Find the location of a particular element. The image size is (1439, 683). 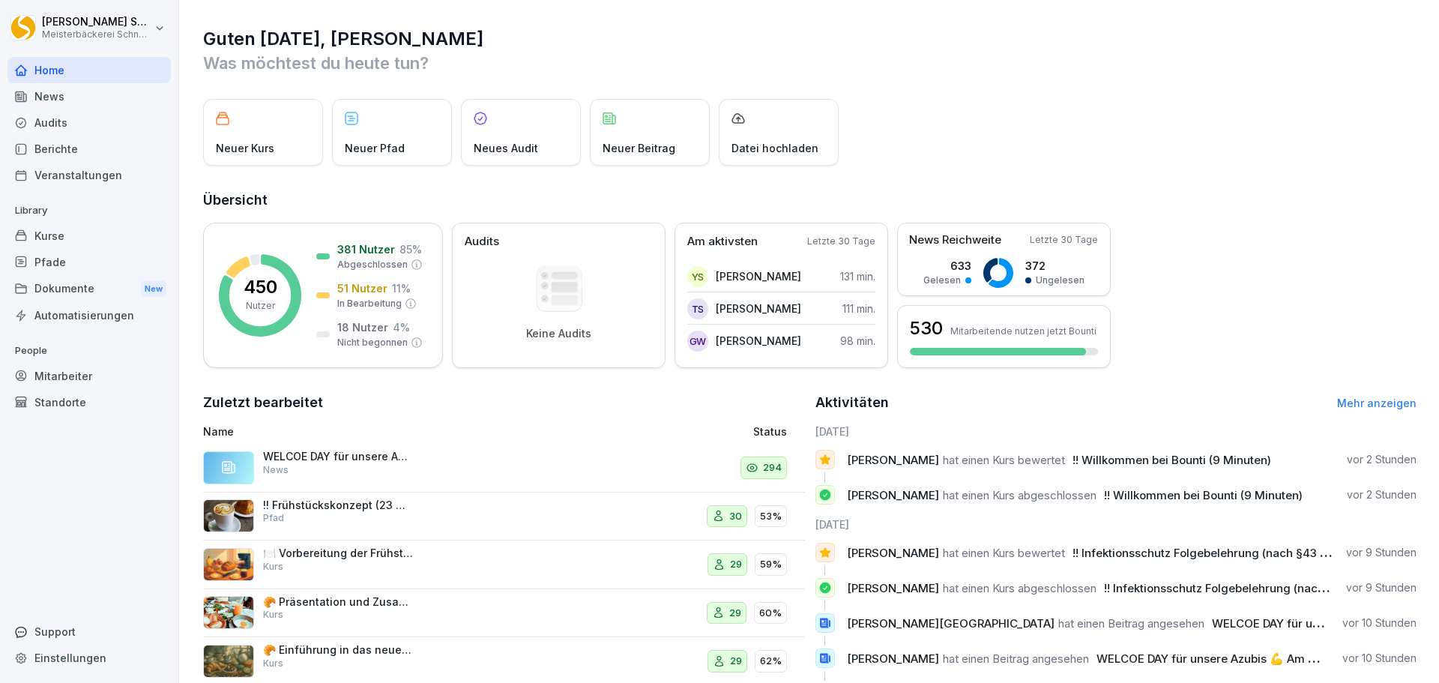

p: Meisterbäckerei Schneckenburger is located at coordinates (97, 34).